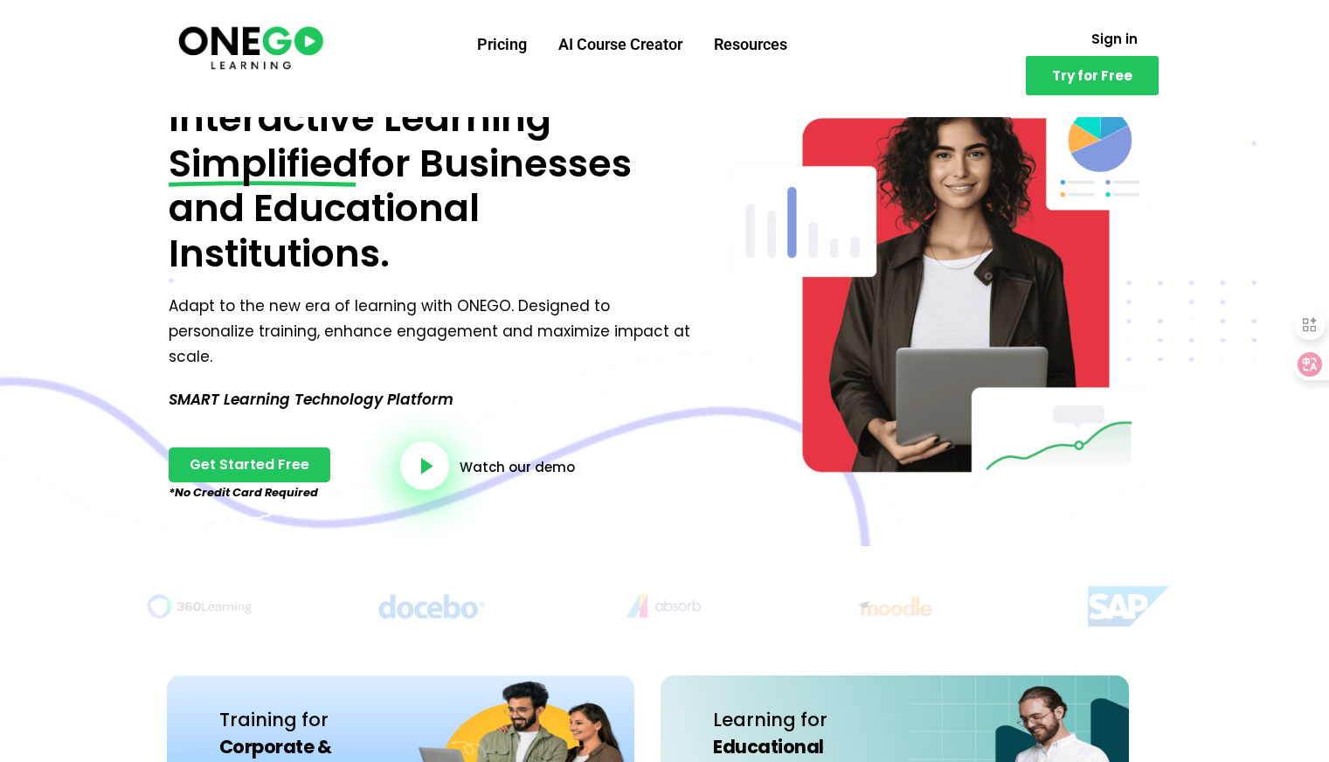 The height and width of the screenshot is (762, 1329). Describe the element at coordinates (249, 465) in the screenshot. I see `a: Get Started Free` at that location.